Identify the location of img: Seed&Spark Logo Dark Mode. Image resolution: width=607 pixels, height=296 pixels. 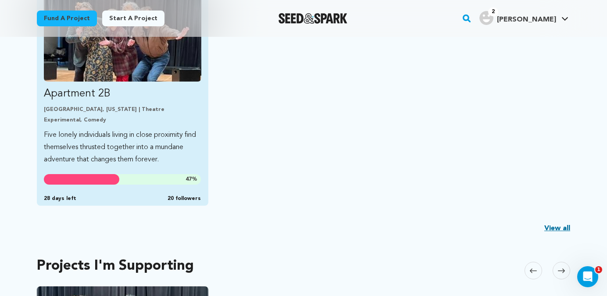
(313, 18).